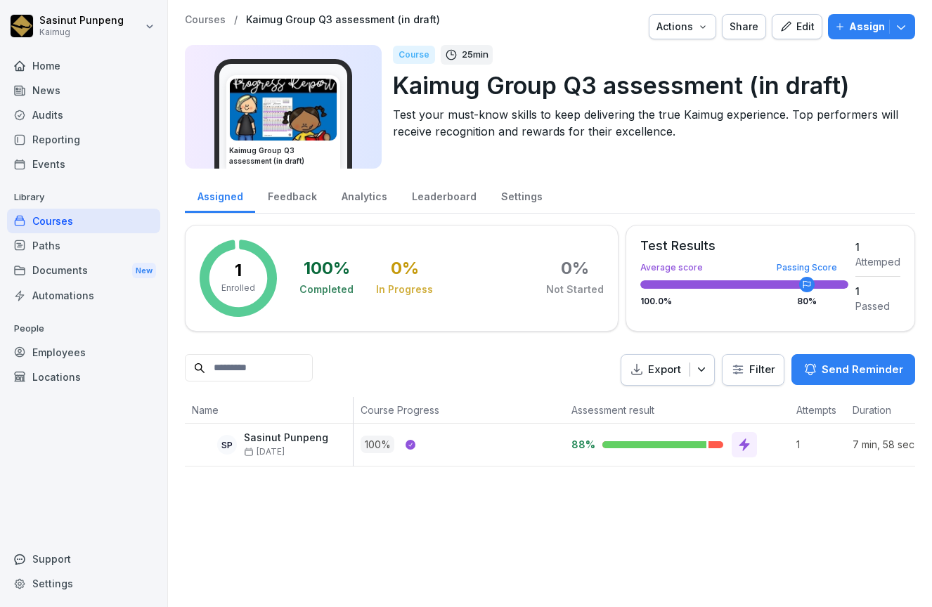  What do you see at coordinates (744, 246) in the screenshot?
I see `div: Test Results` at bounding box center [744, 246].